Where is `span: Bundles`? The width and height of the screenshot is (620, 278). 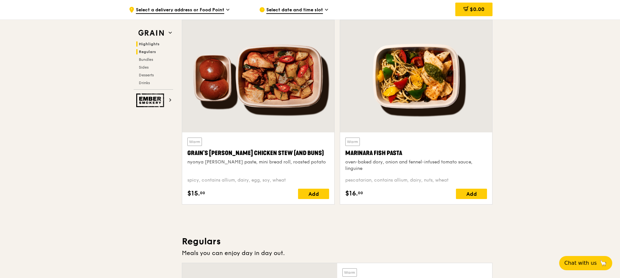 span: Bundles is located at coordinates (146, 60).